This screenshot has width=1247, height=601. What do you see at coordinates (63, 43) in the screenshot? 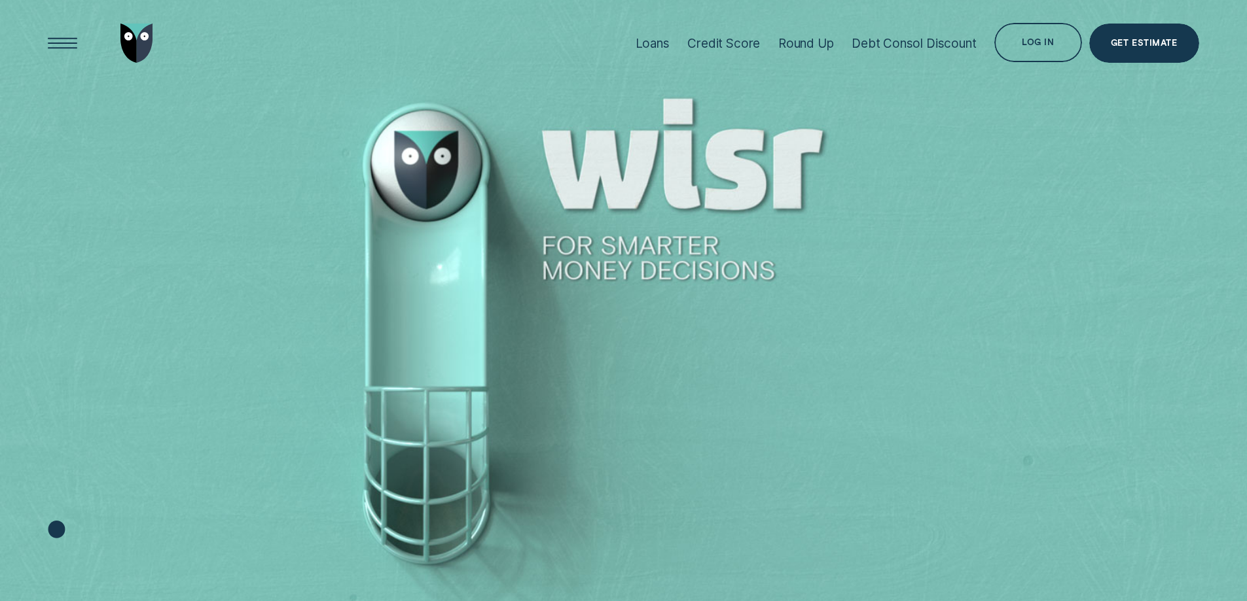
I see `button: Open Menu` at bounding box center [63, 43].